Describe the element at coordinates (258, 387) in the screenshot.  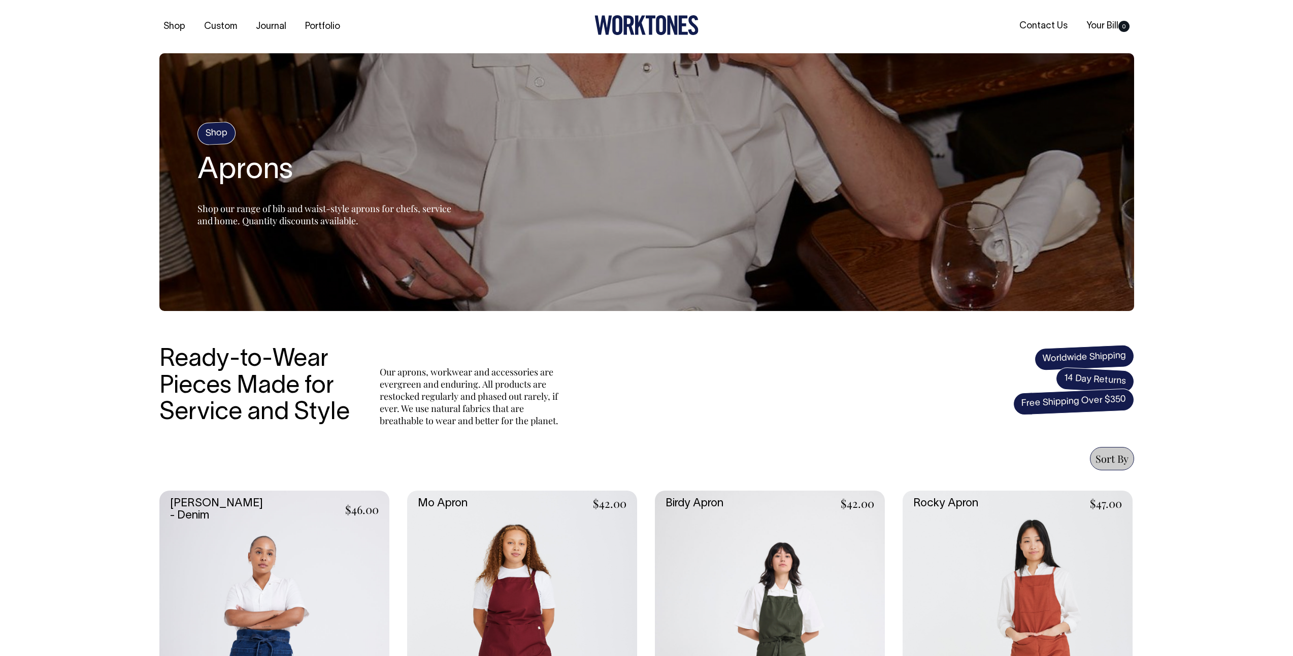
I see `h3: Ready-to-Wear Pieces Made for Service and Style` at that location.